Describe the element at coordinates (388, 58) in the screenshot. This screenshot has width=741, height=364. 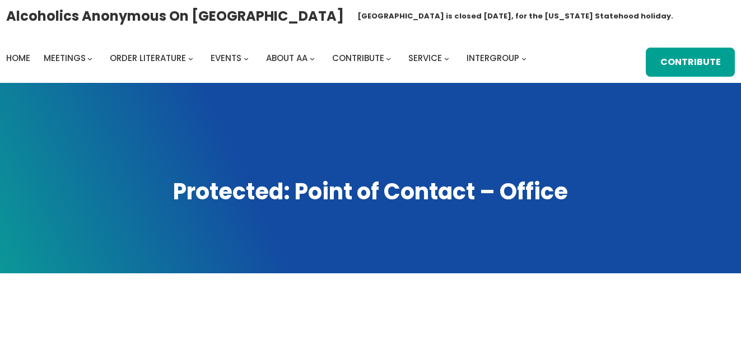
I see `button: Contribute submenu` at that location.